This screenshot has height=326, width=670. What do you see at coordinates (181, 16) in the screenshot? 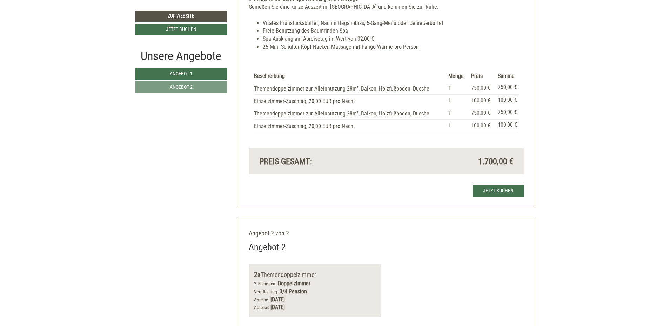
I see `a: Zur Website` at bounding box center [181, 16].